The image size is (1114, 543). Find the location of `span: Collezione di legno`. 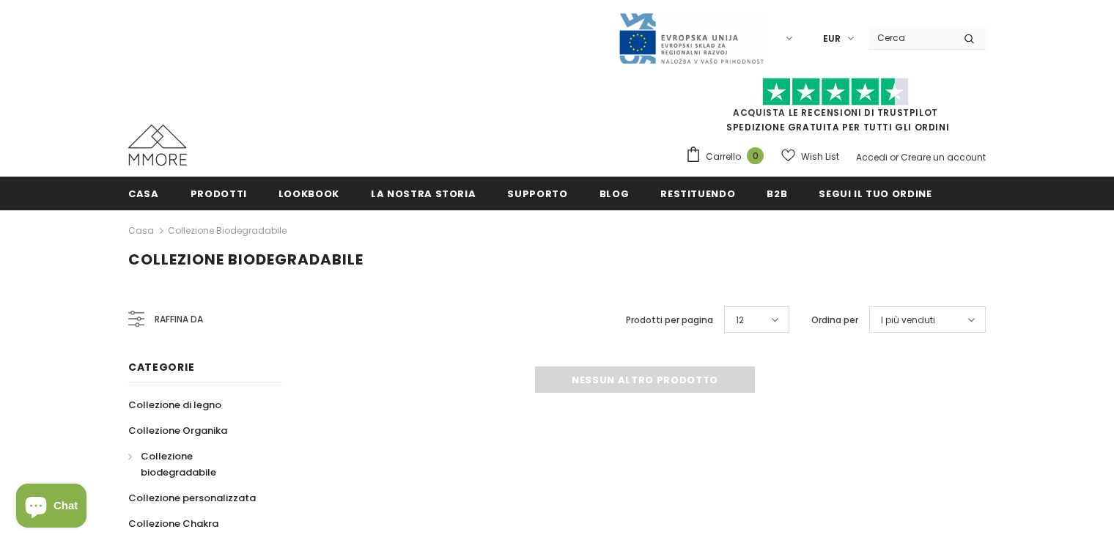

span: Collezione di legno is located at coordinates (174, 405).